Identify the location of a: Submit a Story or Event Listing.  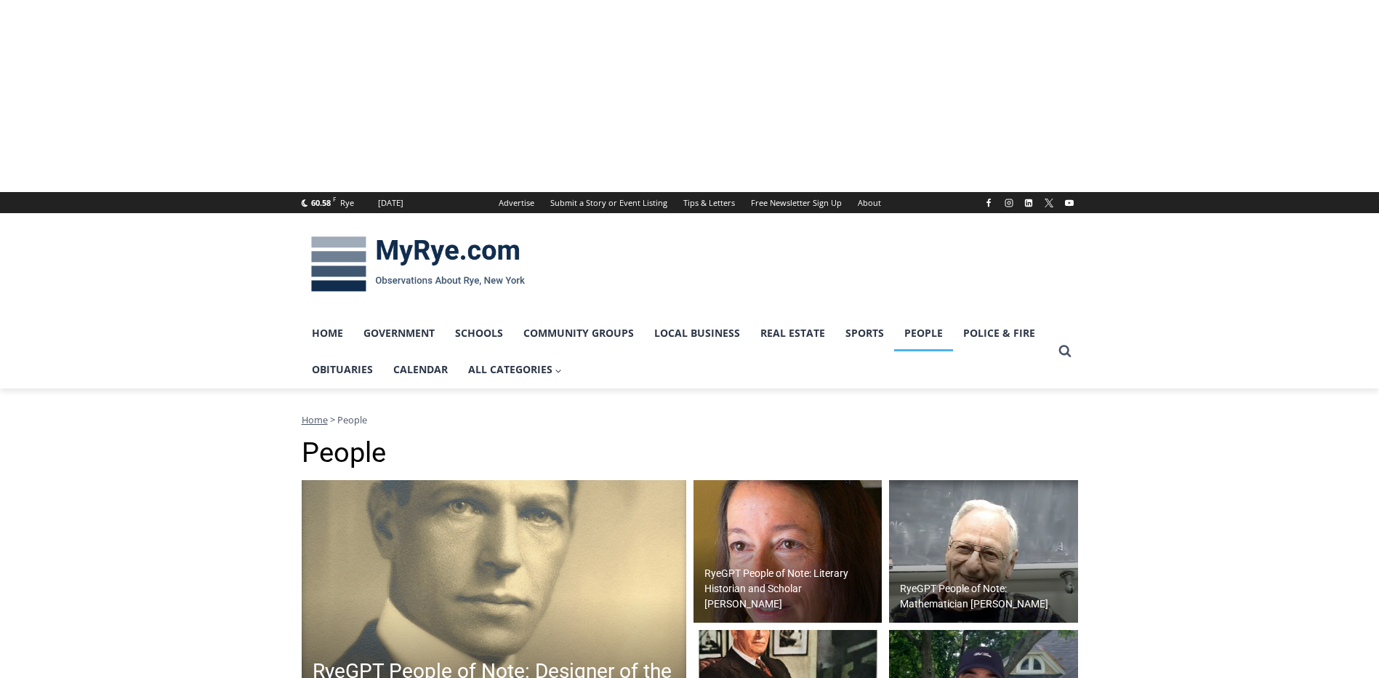
(609, 202).